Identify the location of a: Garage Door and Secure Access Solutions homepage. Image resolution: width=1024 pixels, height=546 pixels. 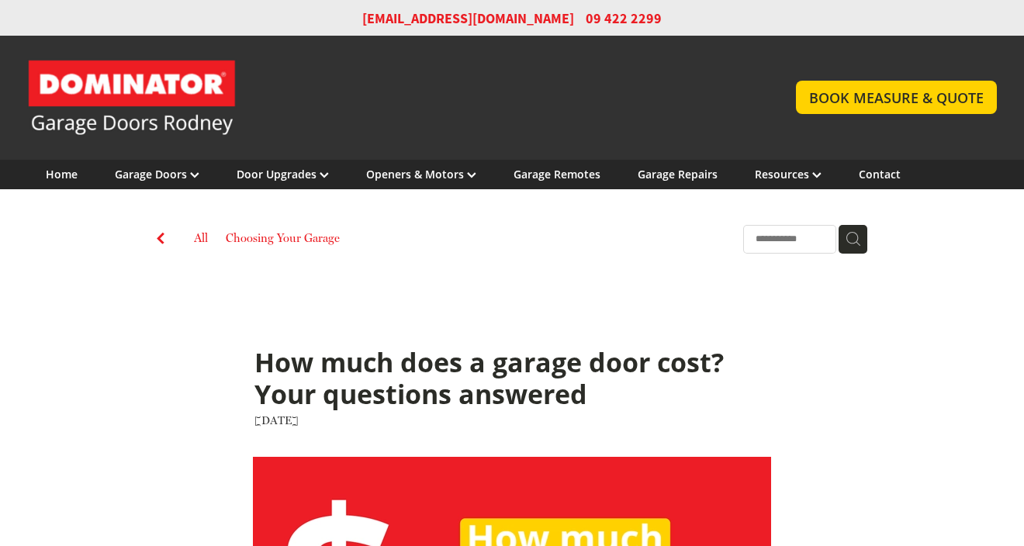
(395, 98).